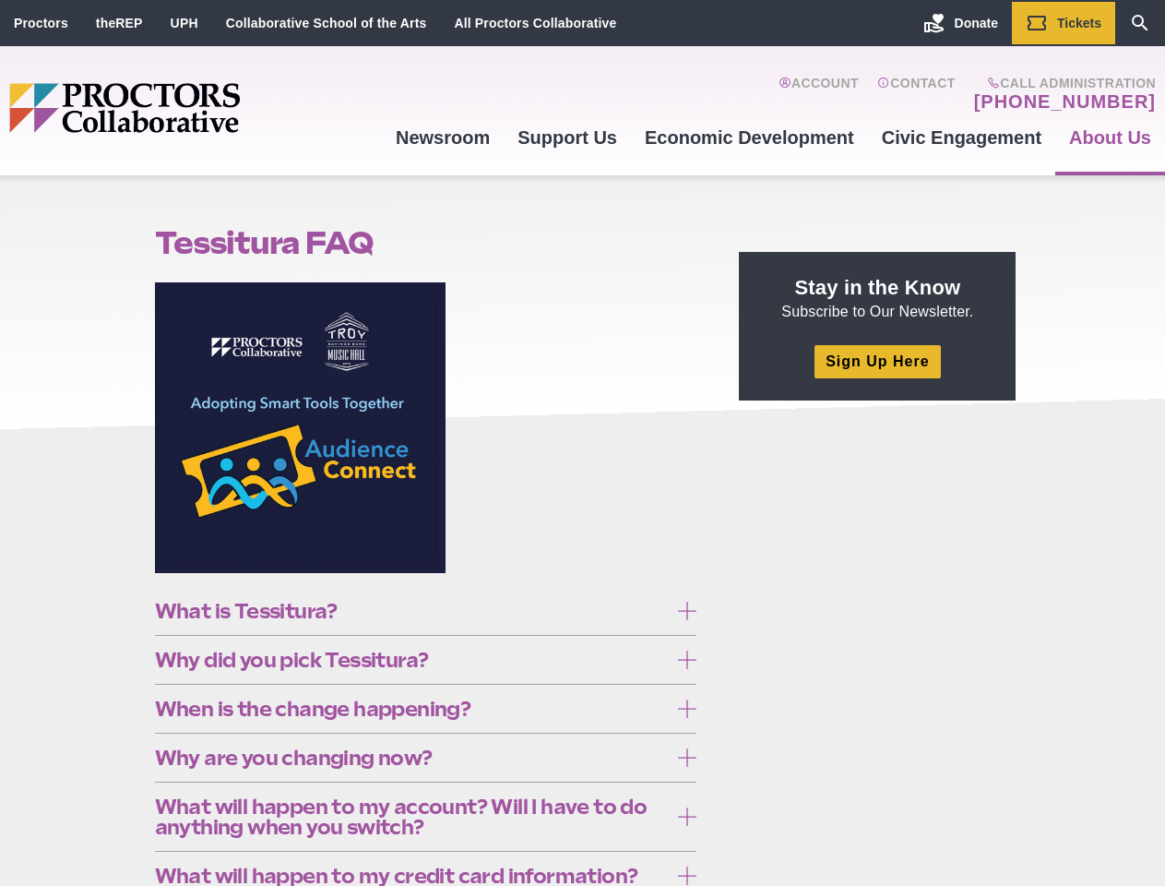 This screenshot has height=886, width=1165. I want to click on a: Contact, so click(916, 94).